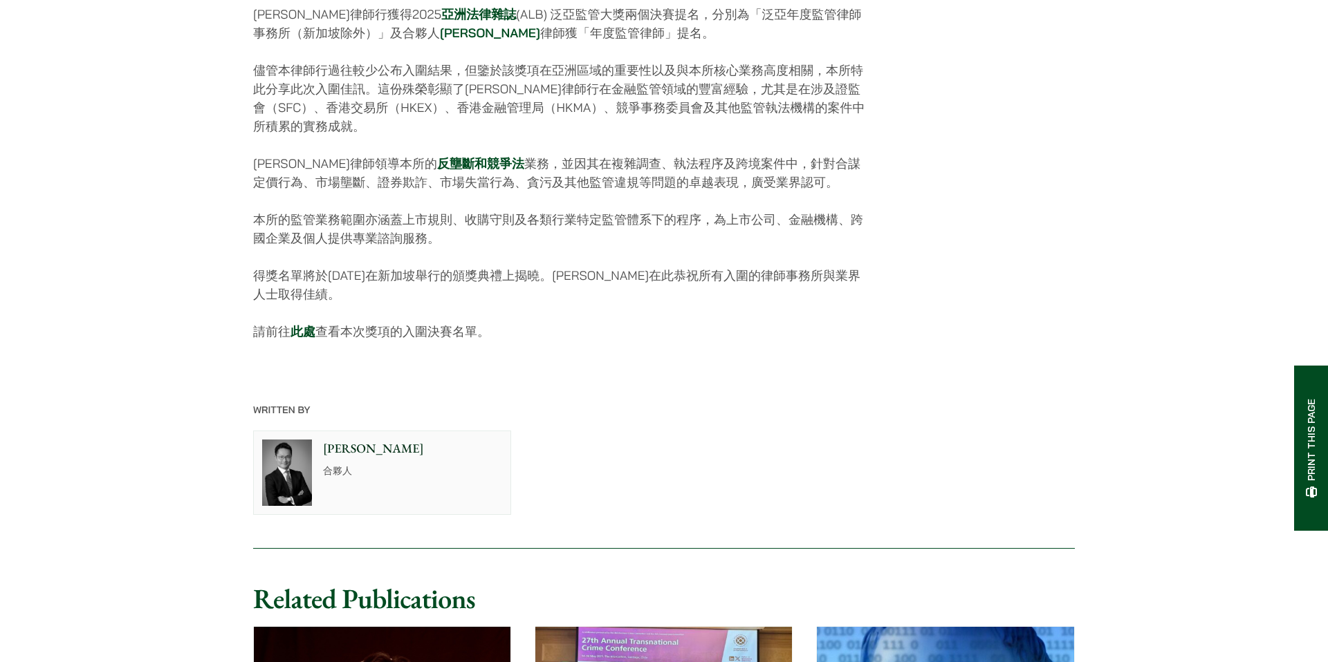 The image size is (1328, 662). What do you see at coordinates (481, 163) in the screenshot?
I see `a: 反壟斷和競爭法` at bounding box center [481, 163].